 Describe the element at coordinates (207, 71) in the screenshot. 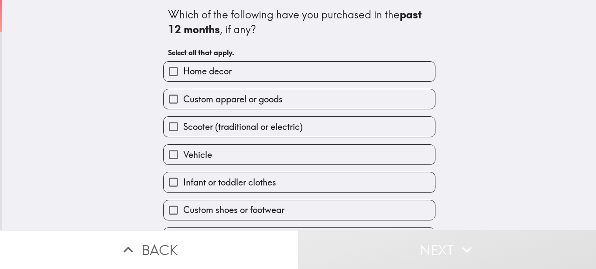

I see `span: Home decor` at that location.